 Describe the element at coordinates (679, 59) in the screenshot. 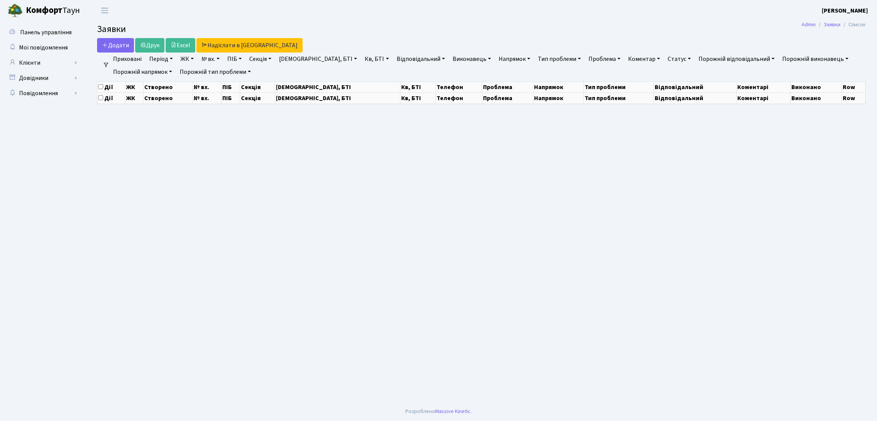

I see `a: Статус` at that location.